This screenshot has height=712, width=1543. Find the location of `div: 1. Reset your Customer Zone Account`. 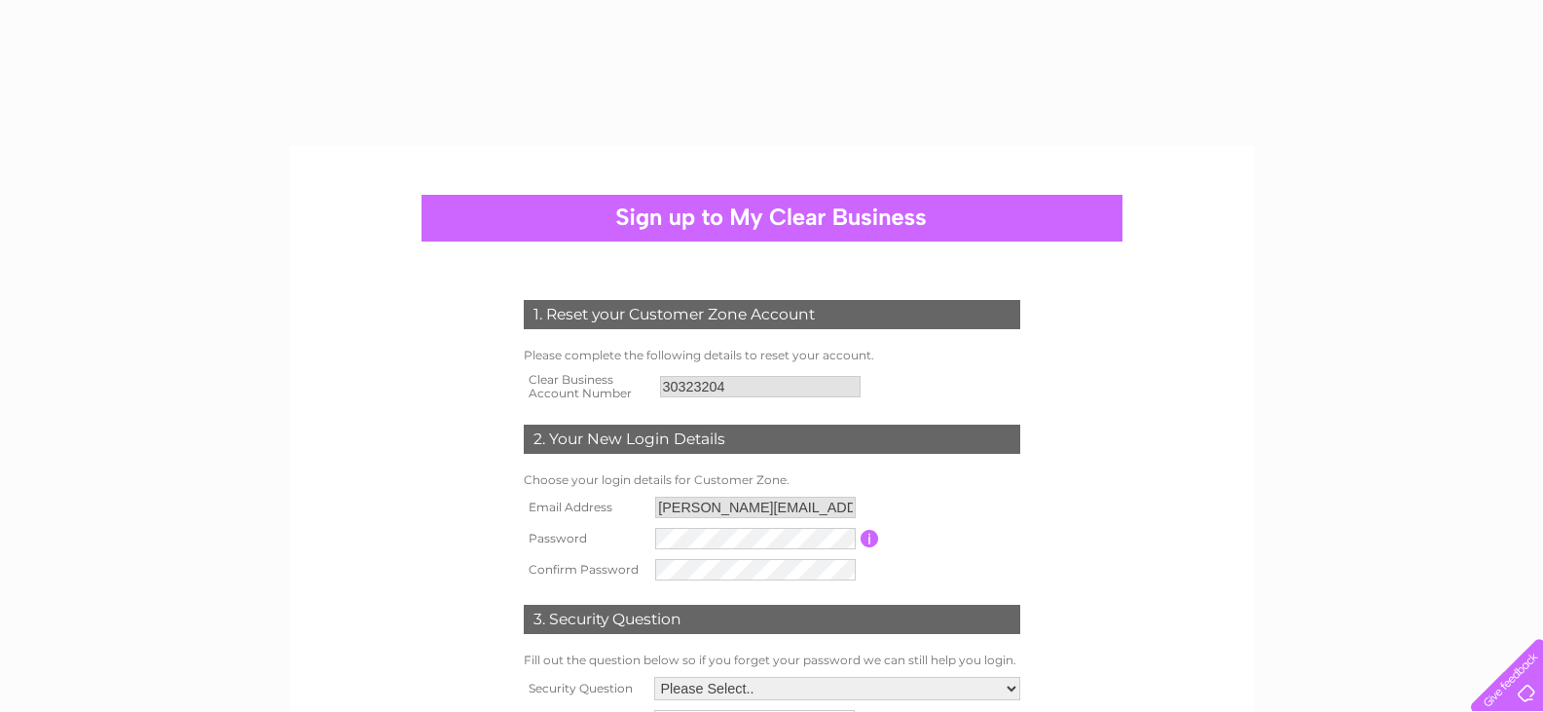

div: 1. Reset your Customer Zone Account is located at coordinates (772, 314).